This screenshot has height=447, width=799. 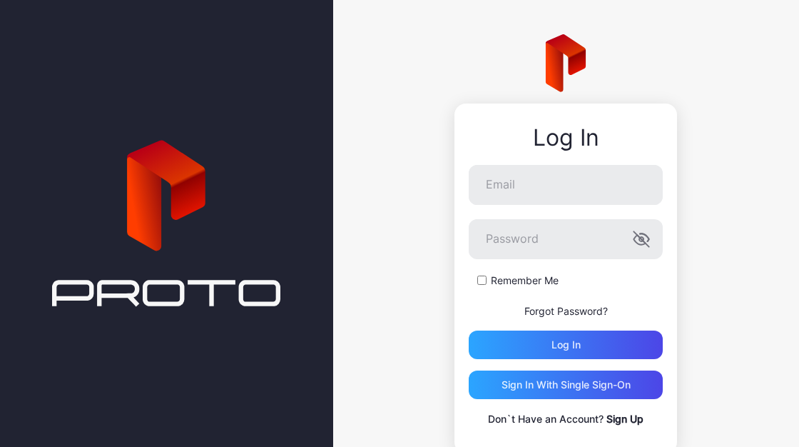 I want to click on label: Remember Me, so click(x=524, y=280).